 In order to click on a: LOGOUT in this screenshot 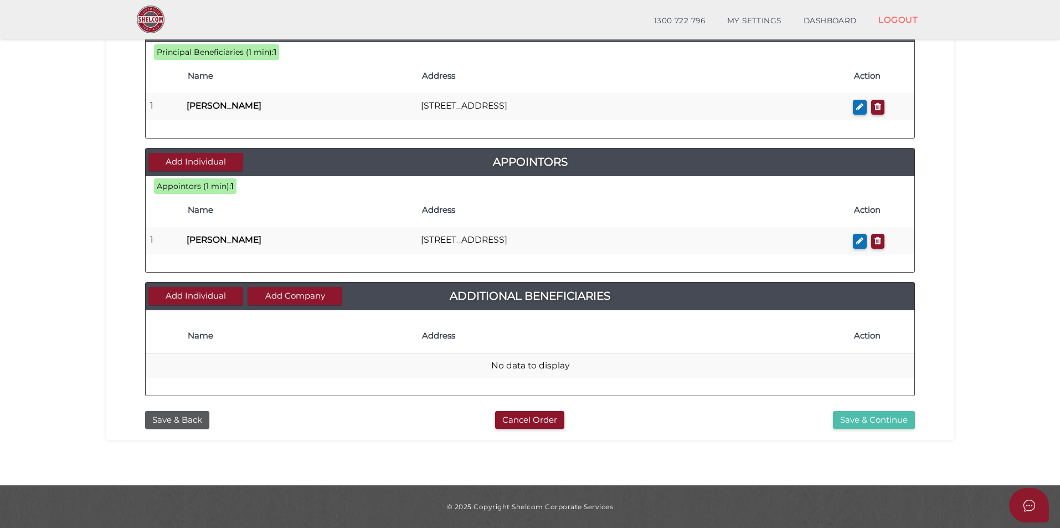, I will do `click(898, 19)`.